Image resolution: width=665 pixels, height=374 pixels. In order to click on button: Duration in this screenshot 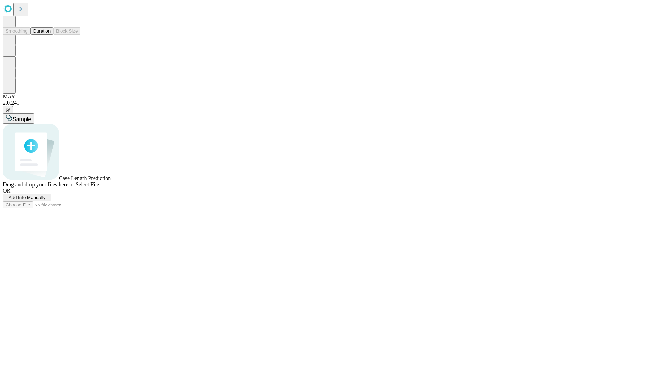, I will do `click(42, 31)`.